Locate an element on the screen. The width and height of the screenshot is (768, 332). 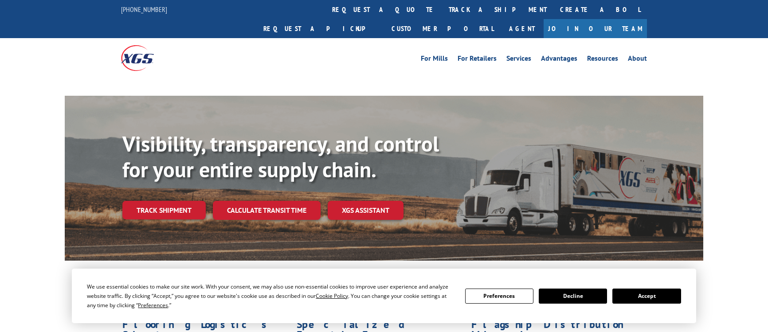
a: Customer Portal is located at coordinates (442, 28).